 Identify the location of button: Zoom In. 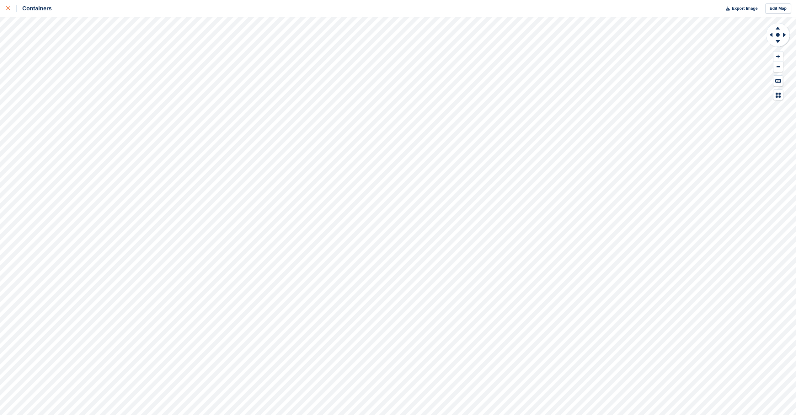
(778, 56).